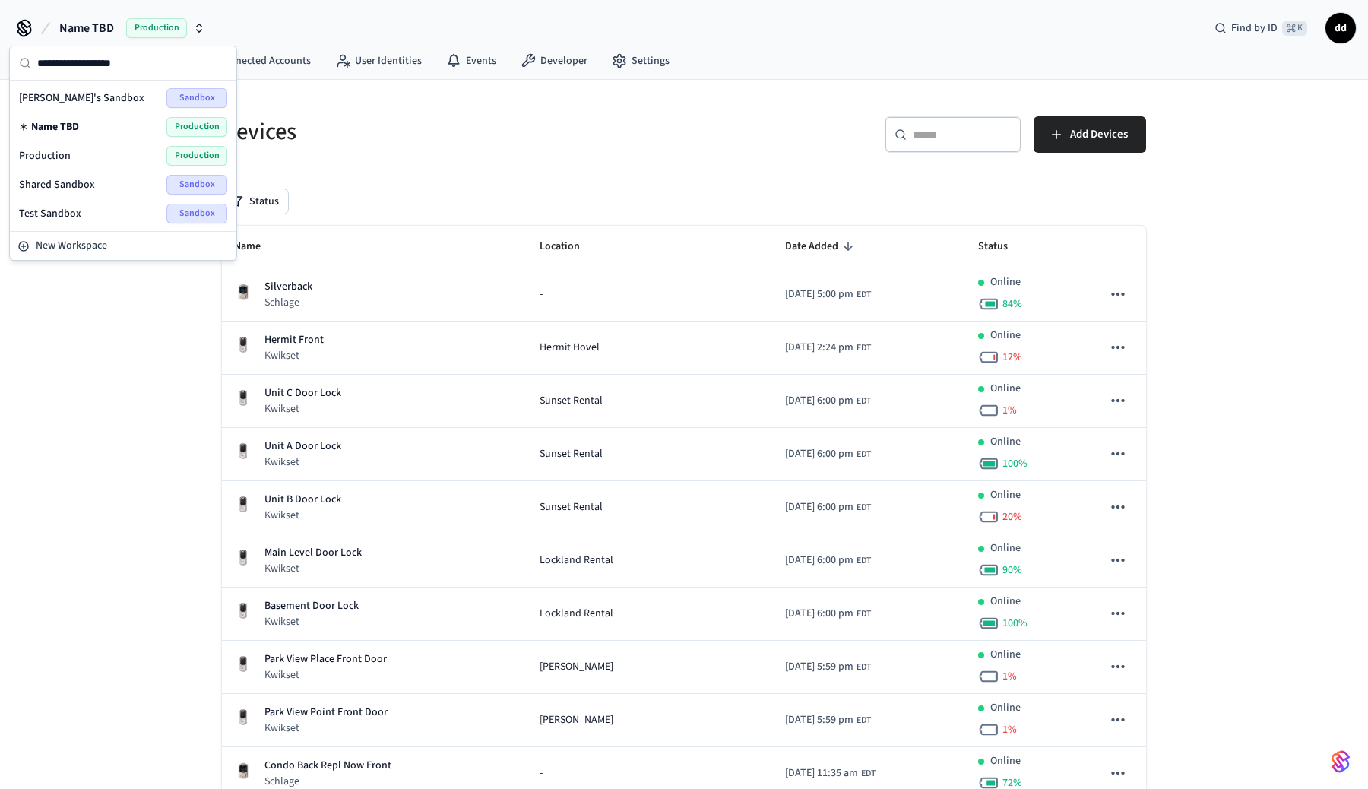 The image size is (1368, 789). Describe the element at coordinates (302, 499) in the screenshot. I see `p: Unit B Door Lock` at that location.